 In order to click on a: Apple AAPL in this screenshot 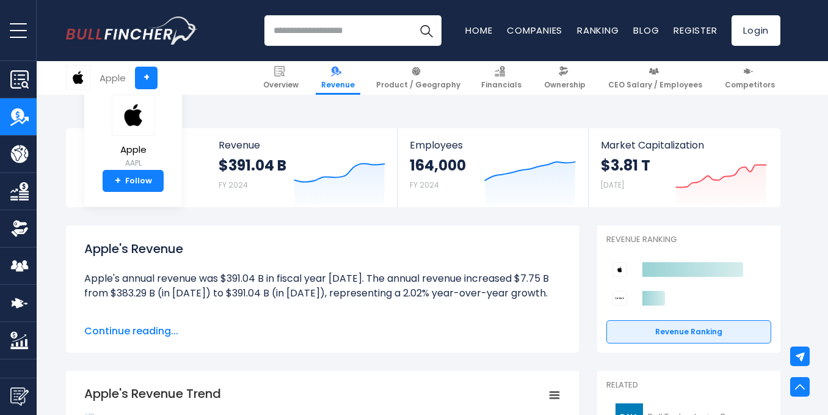, I will do `click(133, 132)`.